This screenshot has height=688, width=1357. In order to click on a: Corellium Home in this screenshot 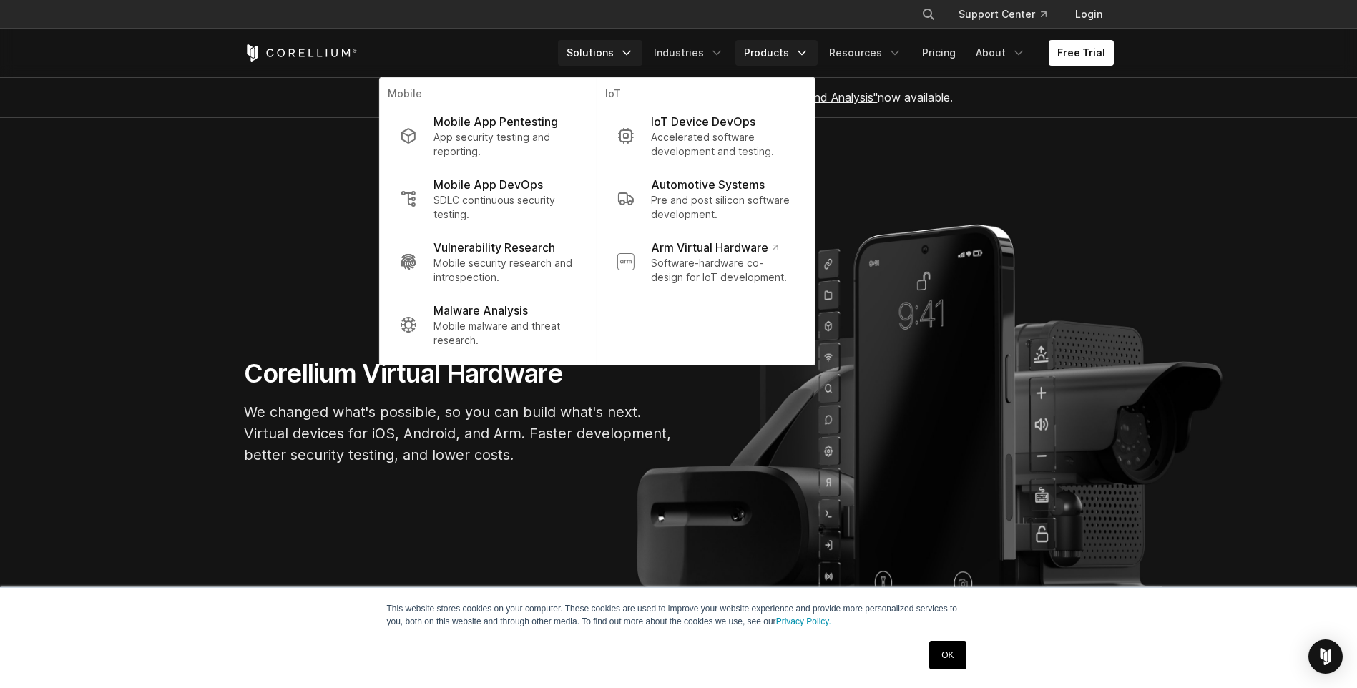, I will do `click(300, 53)`.